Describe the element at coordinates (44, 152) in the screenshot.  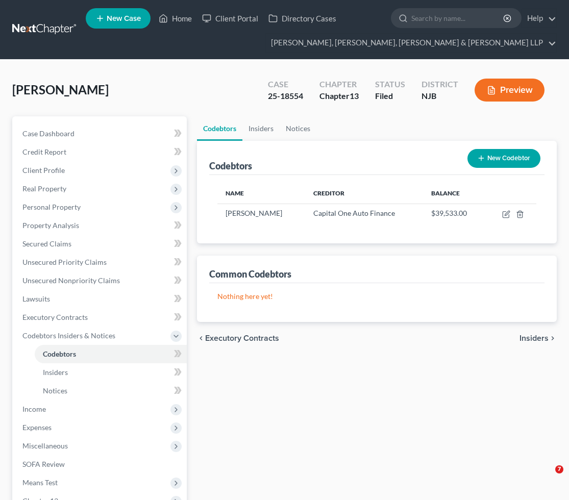
I see `span: Credit Report` at that location.